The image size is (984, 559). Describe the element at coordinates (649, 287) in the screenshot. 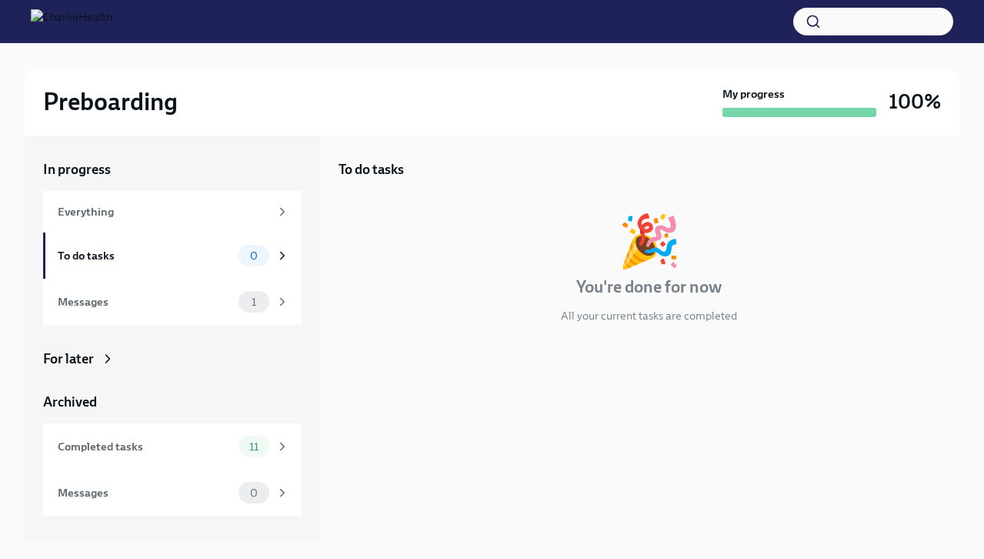

I see `h4: You're done for now` at that location.